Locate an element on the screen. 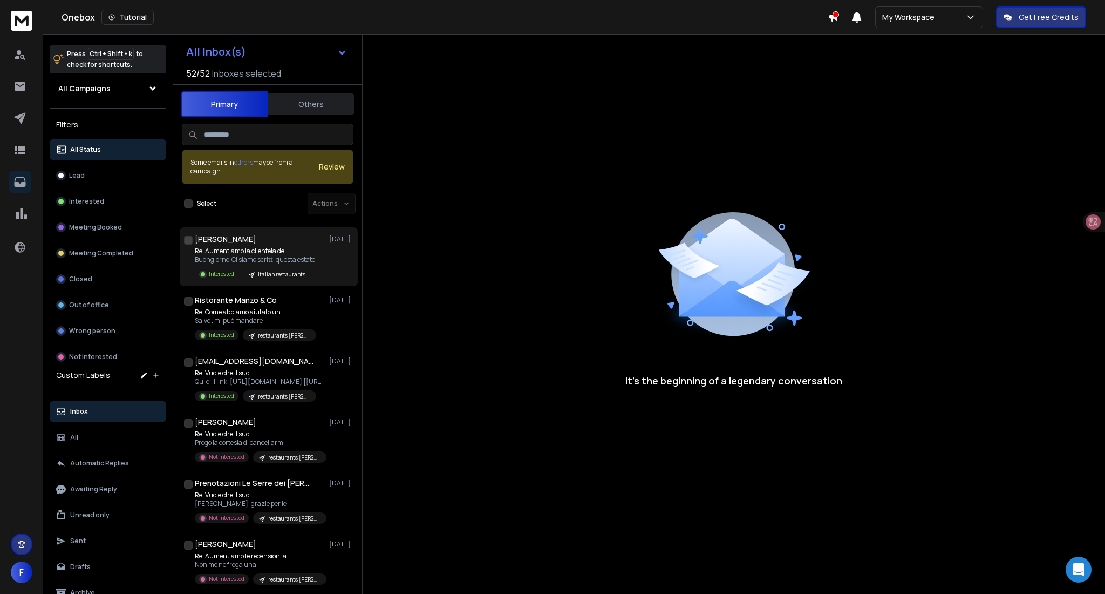 This screenshot has width=1105, height=594. p: Re: Aumentiamo la clientela del is located at coordinates (255, 251).